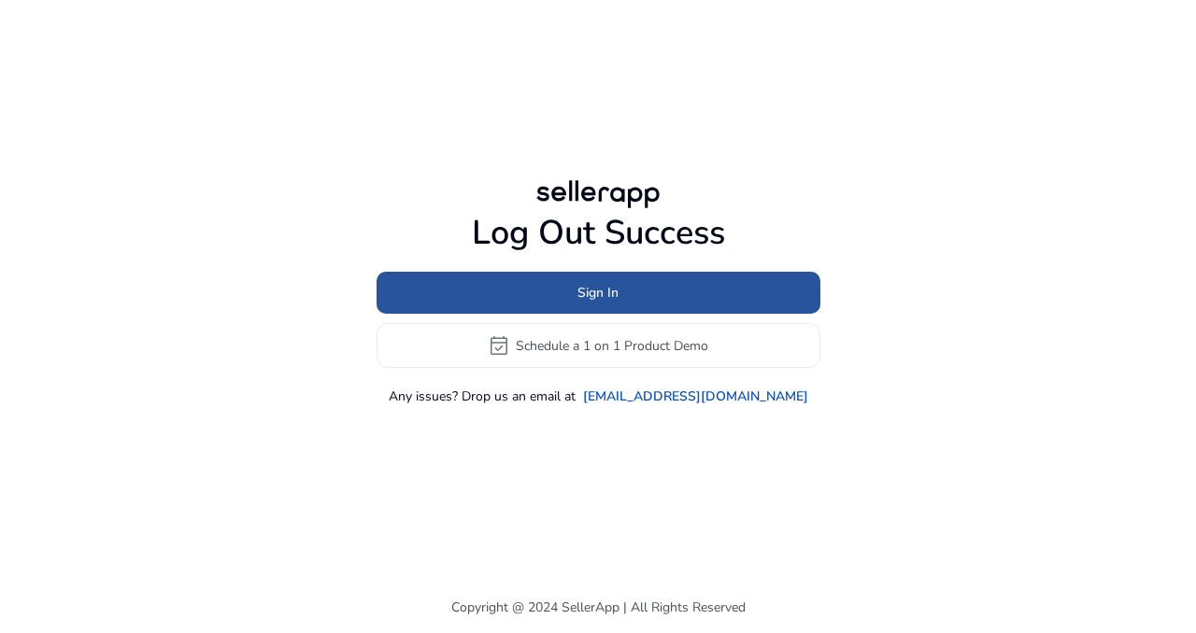 Image resolution: width=1196 pixels, height=633 pixels. Describe the element at coordinates (598, 292) in the screenshot. I see `span: Sign In` at that location.